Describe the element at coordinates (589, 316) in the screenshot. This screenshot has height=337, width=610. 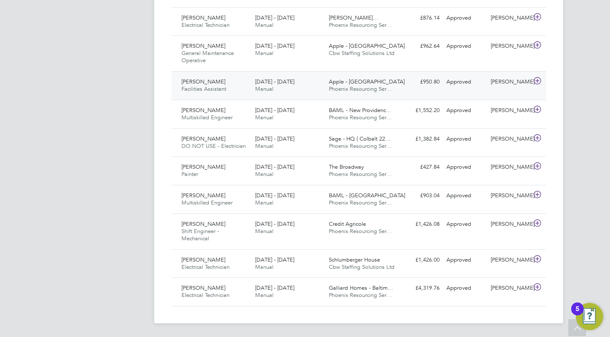
I see `button: Open Resource Center, 5 new notifications` at that location.